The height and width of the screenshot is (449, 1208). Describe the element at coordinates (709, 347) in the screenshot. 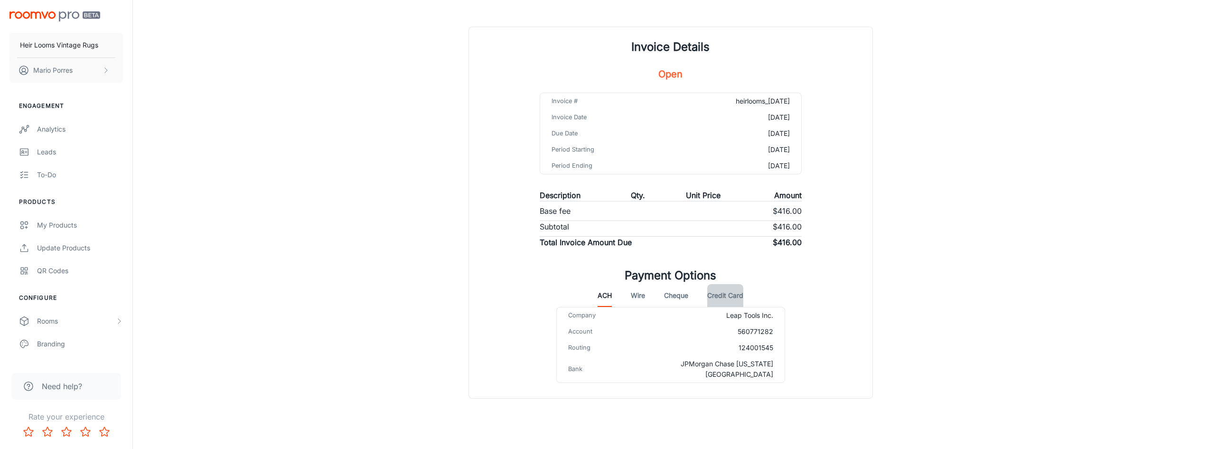

I see `td: 124001545` at that location.